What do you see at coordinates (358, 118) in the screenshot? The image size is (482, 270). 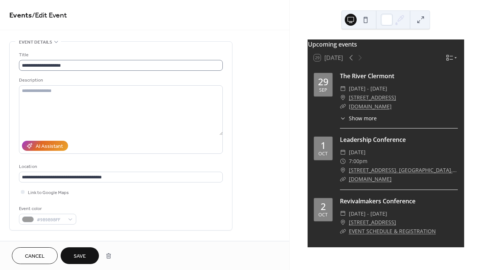 I see `button: ​Show more` at bounding box center [358, 118].